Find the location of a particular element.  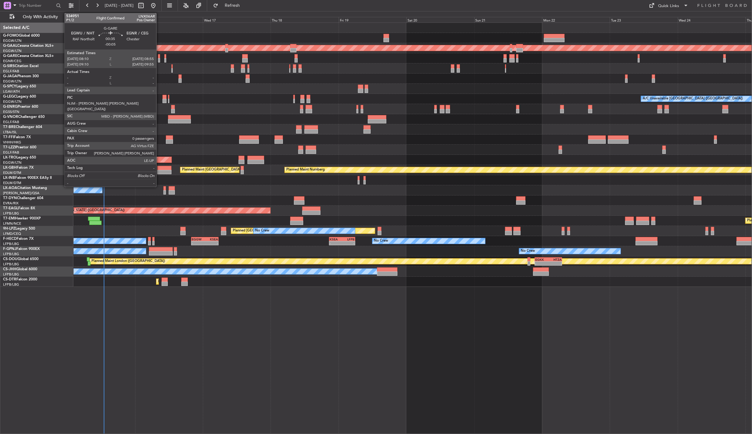

a: T7-LZZIPraetor 600 is located at coordinates (20, 147).